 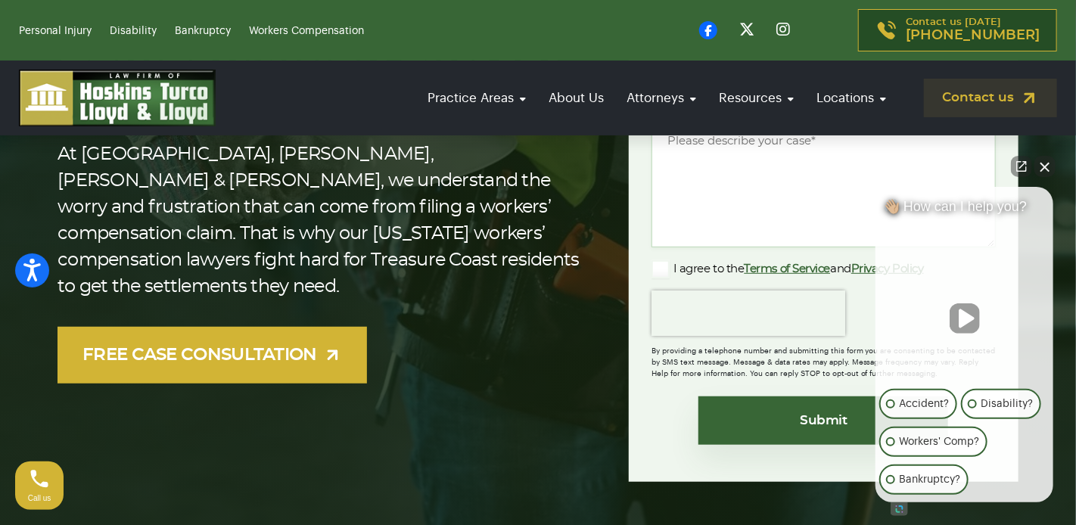 I want to click on a: Contact us, so click(x=991, y=98).